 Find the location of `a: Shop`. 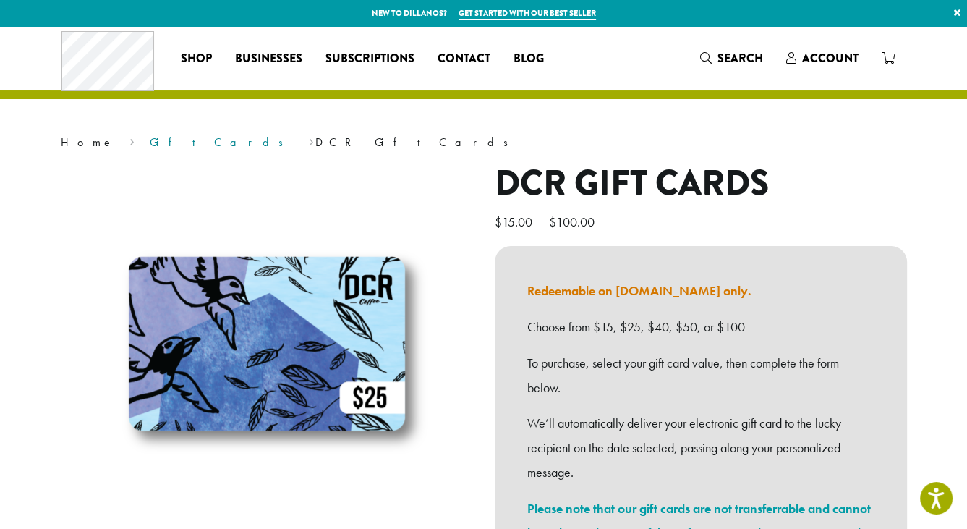

a: Shop is located at coordinates (196, 59).